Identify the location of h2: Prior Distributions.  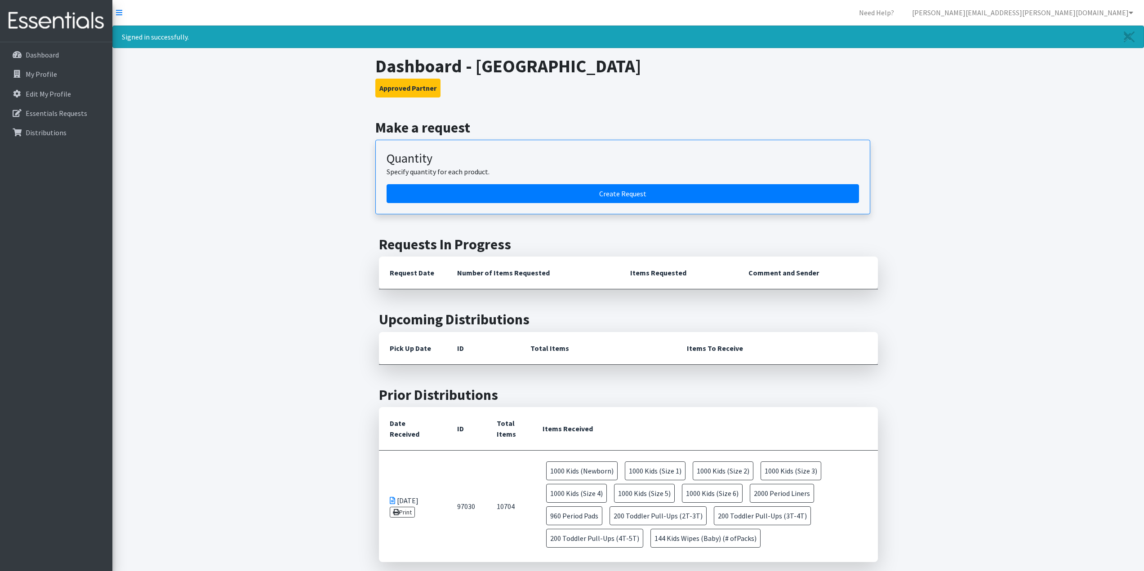
(629, 395).